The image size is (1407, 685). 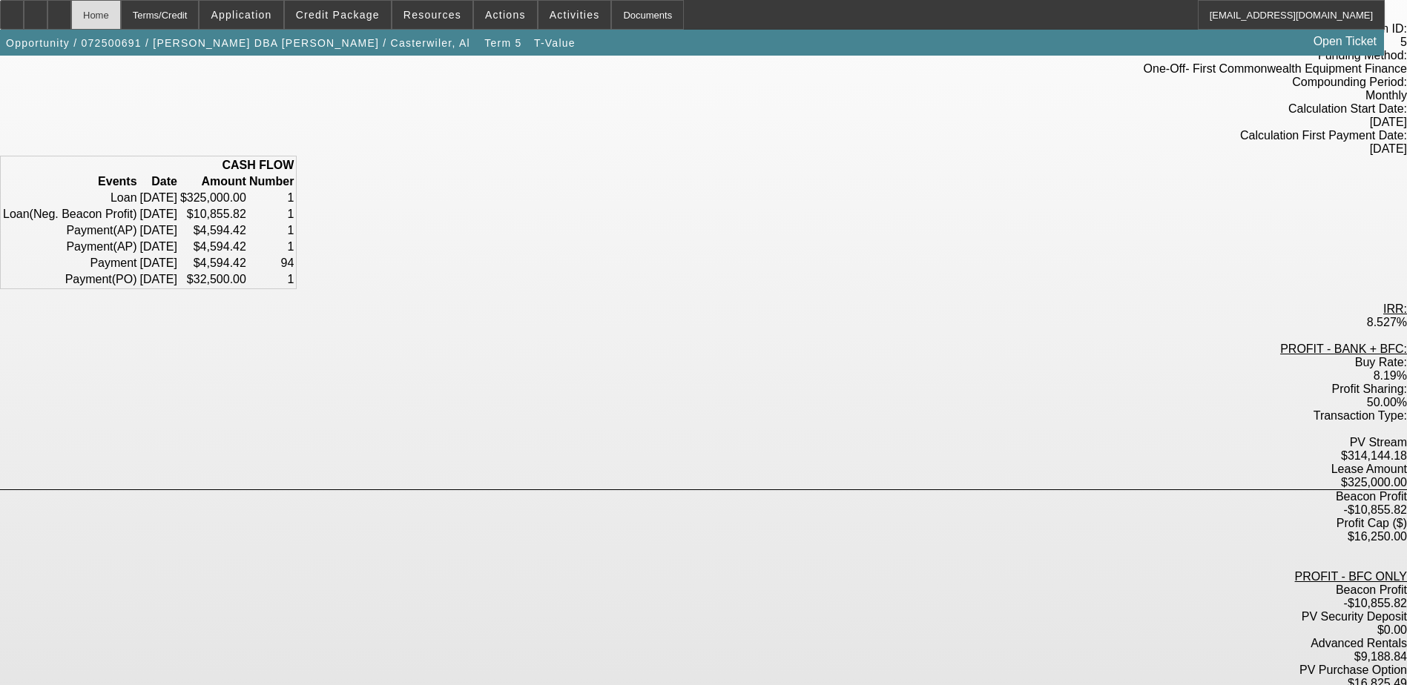 I want to click on span: T-Value, so click(x=555, y=43).